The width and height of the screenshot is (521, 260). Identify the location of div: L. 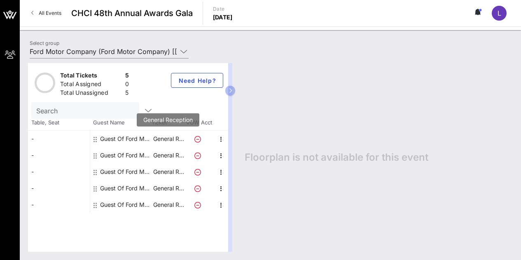
(499, 13).